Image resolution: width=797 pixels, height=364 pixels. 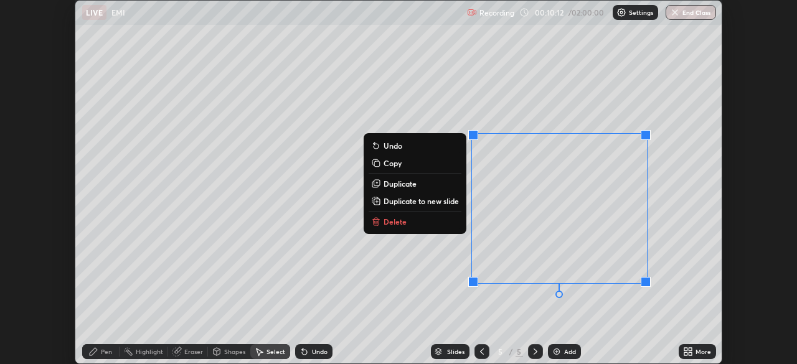 What do you see at coordinates (106, 352) in the screenshot?
I see `div: Pen` at bounding box center [106, 352].